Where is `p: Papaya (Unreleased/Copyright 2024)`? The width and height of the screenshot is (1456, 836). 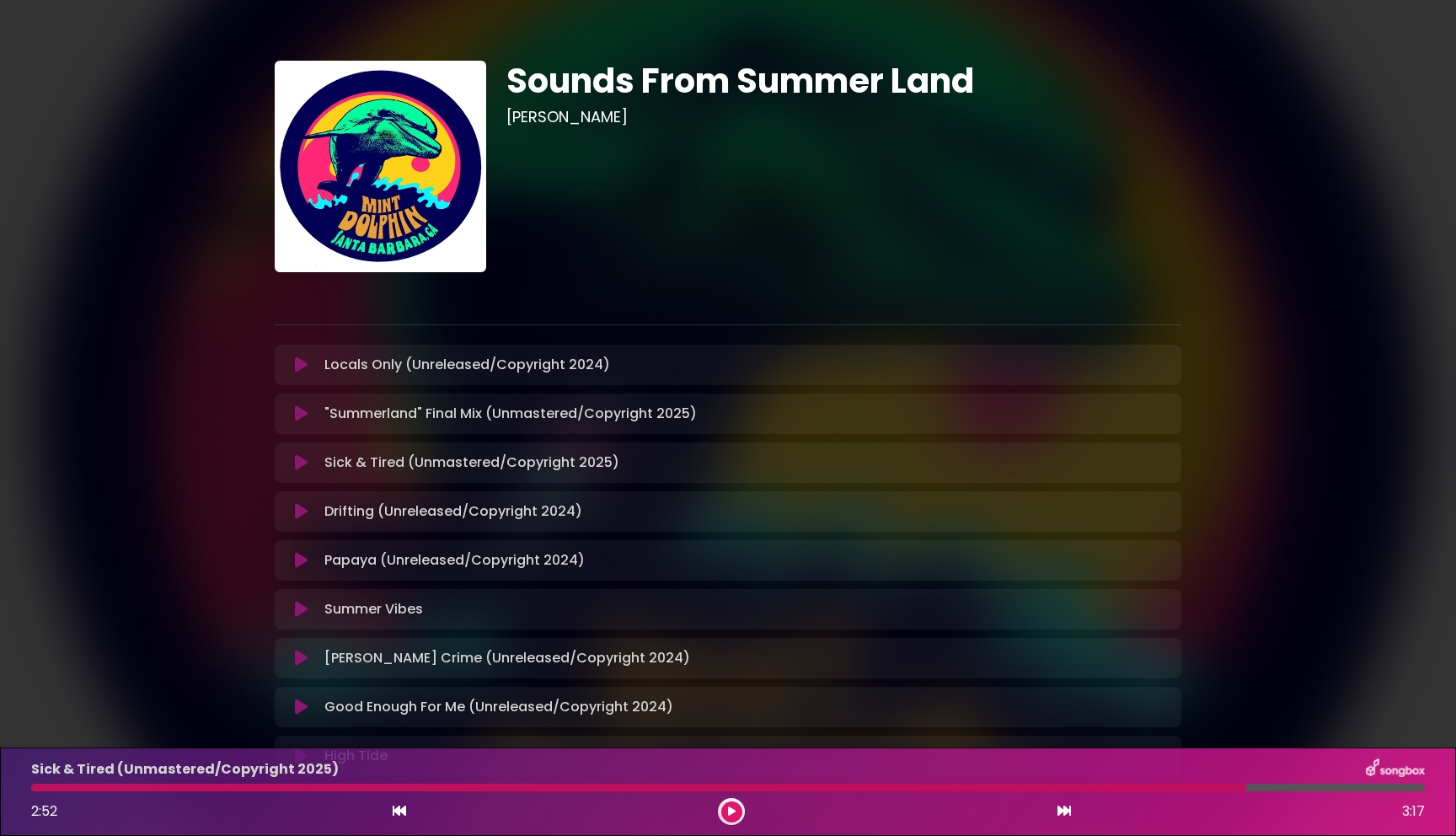
p: Papaya (Unreleased/Copyright 2024) is located at coordinates (454, 561).